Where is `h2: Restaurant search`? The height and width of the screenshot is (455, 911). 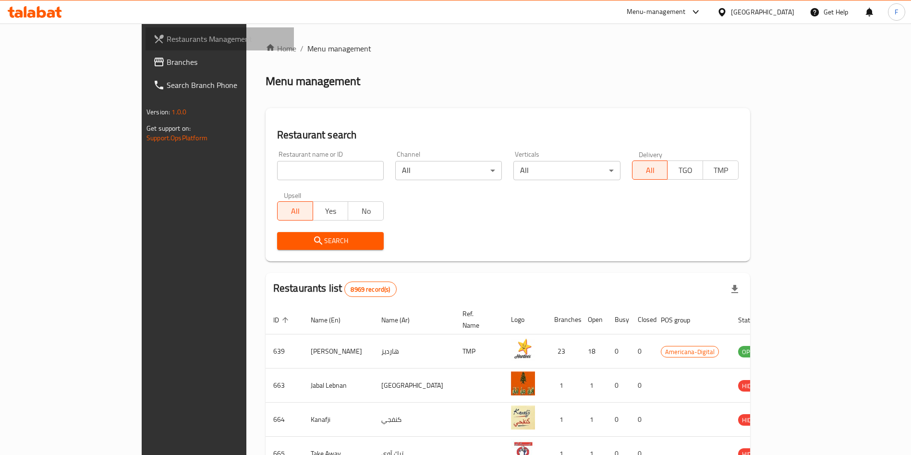 h2: Restaurant search is located at coordinates (508, 135).